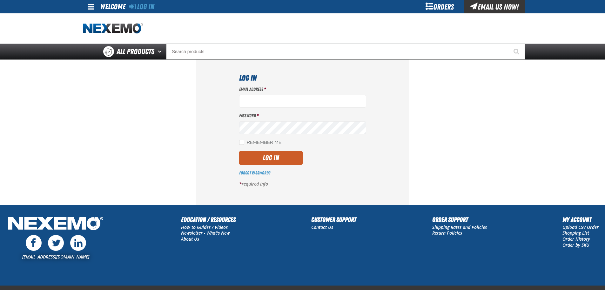 The image size is (605, 290). I want to click on img: Nexemo logo, so click(113, 28).